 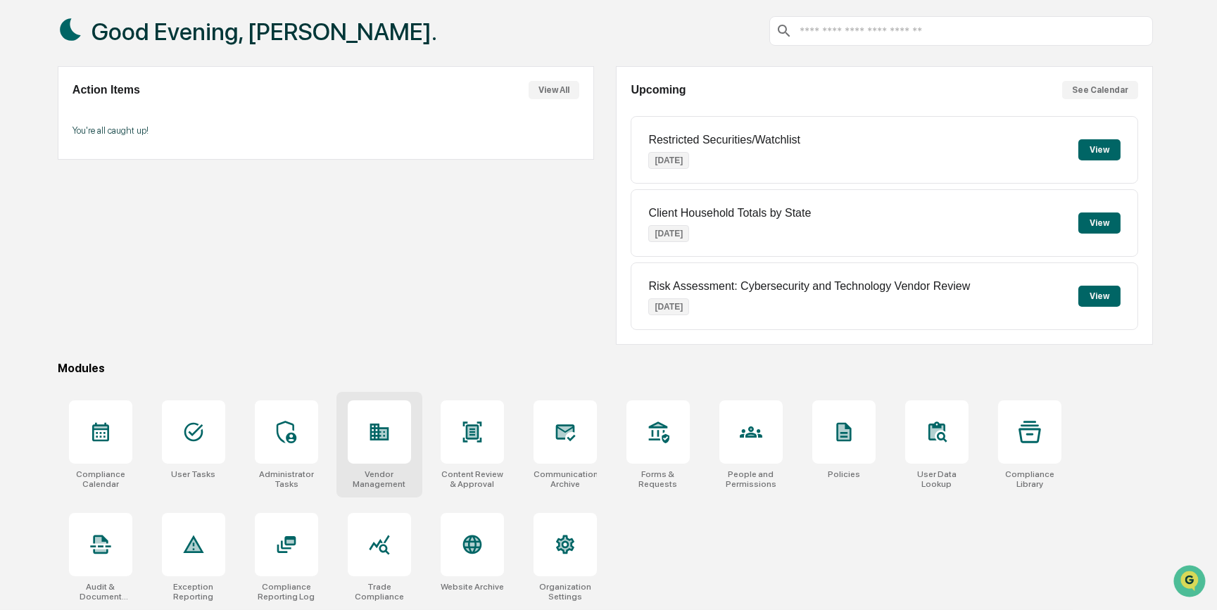 I want to click on div: Audit & Document Logs, so click(x=101, y=592).